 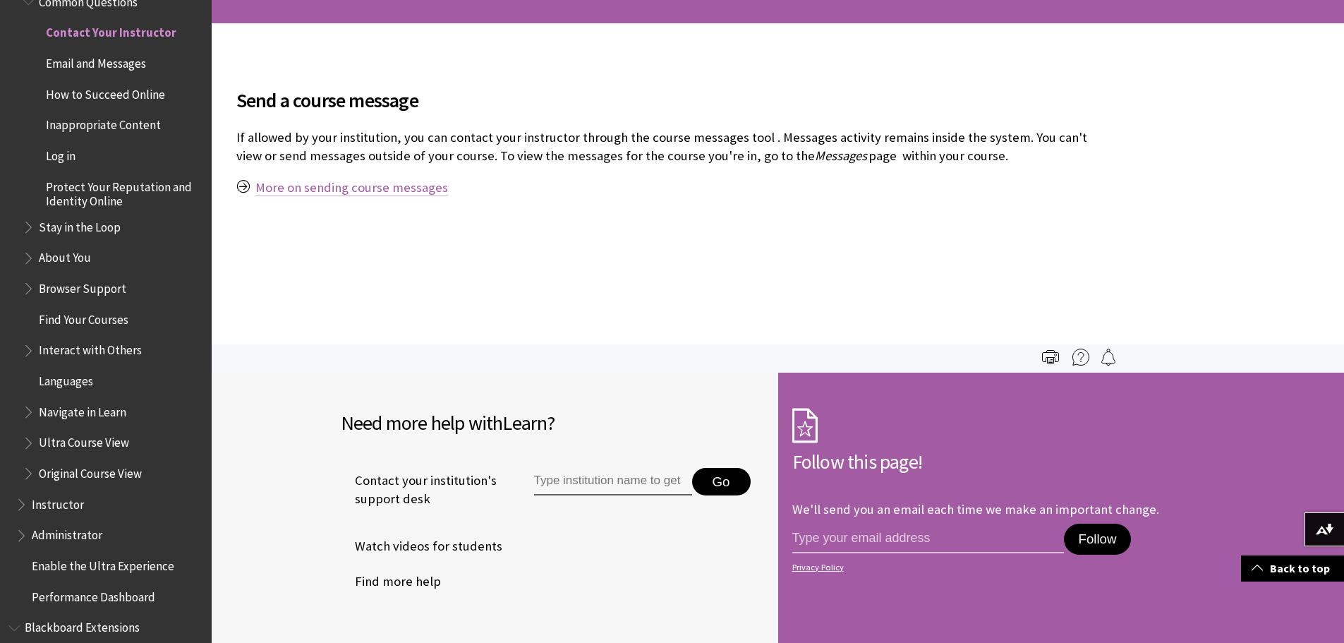 What do you see at coordinates (524, 423) in the screenshot?
I see `span: Learn` at bounding box center [524, 423].